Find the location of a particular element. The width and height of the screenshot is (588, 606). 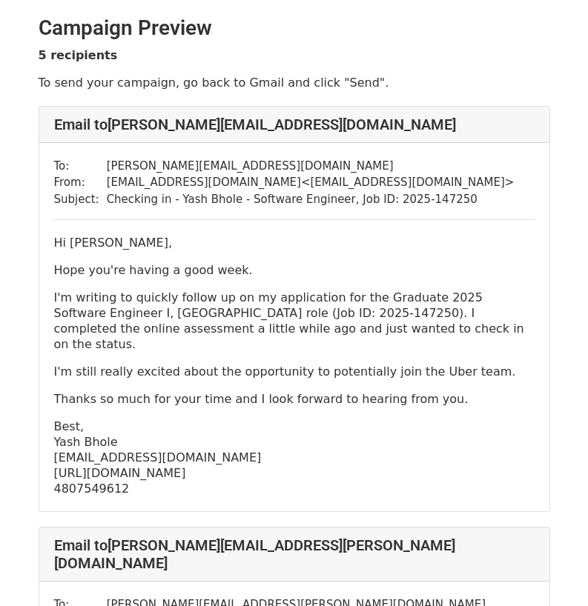

span: I'm still really excited about the opportunity to potentially join the Uber team. is located at coordinates (285, 371).